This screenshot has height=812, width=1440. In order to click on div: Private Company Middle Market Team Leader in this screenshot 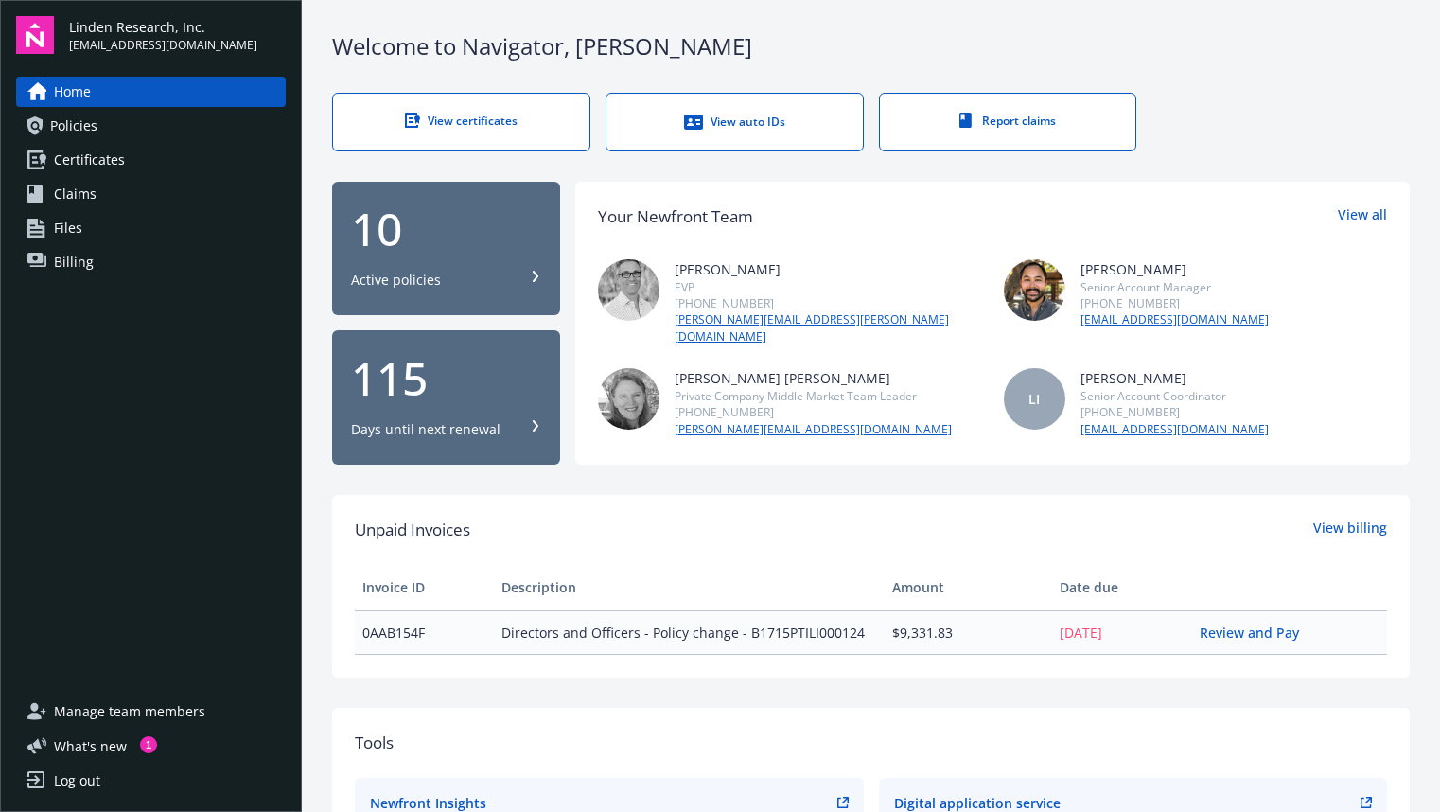, I will do `click(813, 395)`.